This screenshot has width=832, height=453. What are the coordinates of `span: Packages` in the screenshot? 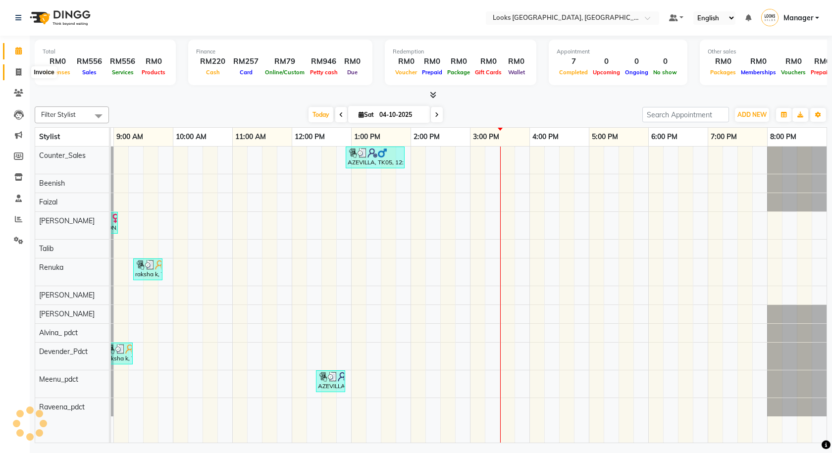 It's located at (723, 72).